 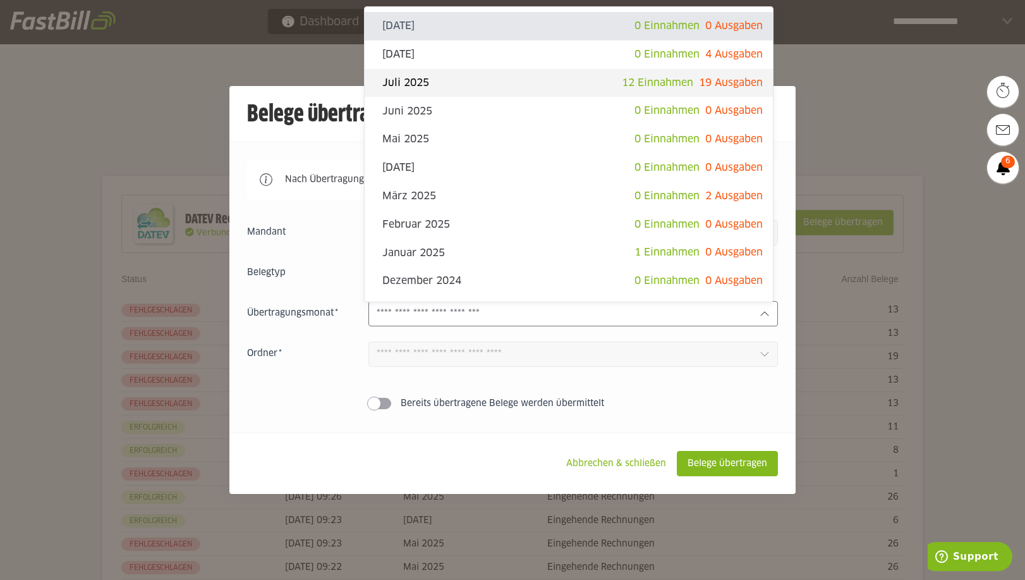 What do you see at coordinates (48, 15) in the screenshot?
I see `span: Support` at bounding box center [48, 15].